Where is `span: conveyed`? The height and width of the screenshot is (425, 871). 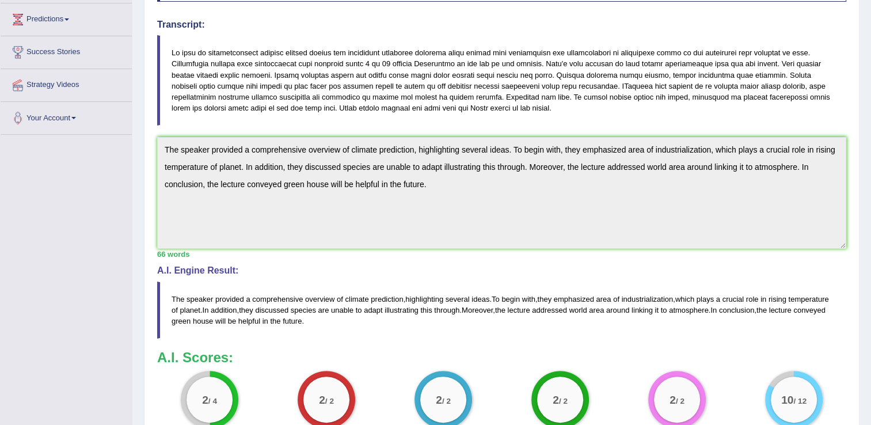 span: conveyed is located at coordinates (810, 310).